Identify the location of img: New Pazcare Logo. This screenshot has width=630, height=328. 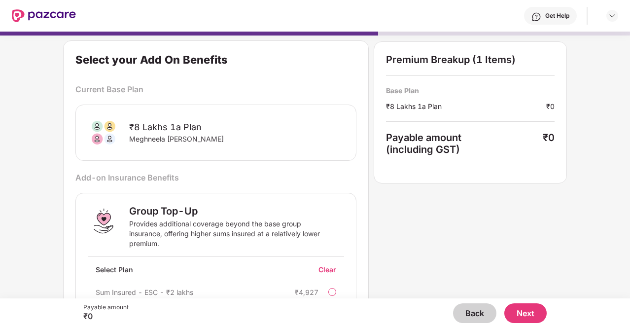
(44, 16).